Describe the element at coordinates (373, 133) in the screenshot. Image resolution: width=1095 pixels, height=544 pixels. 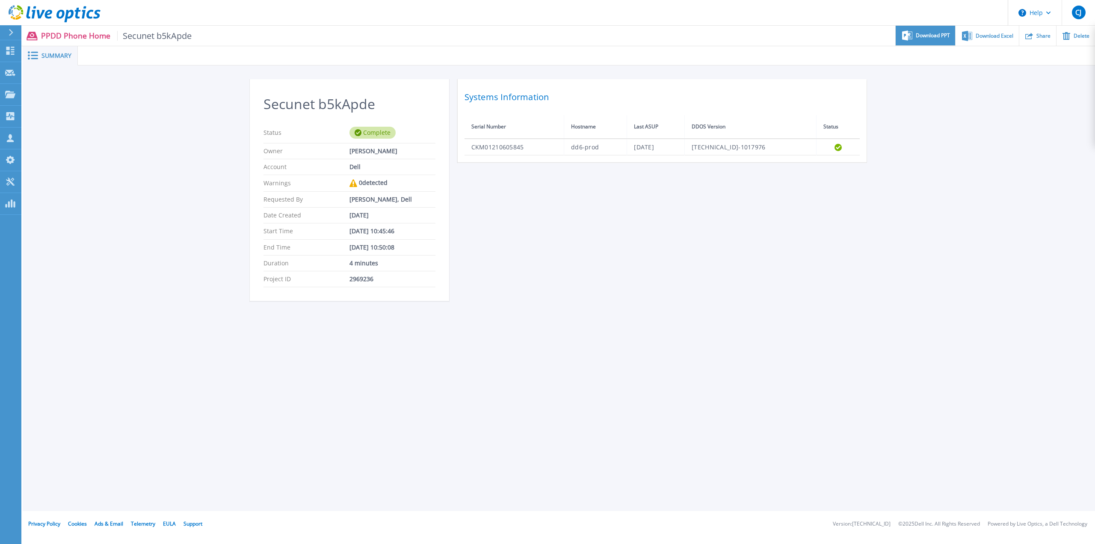
I see `div: Complete` at that location.